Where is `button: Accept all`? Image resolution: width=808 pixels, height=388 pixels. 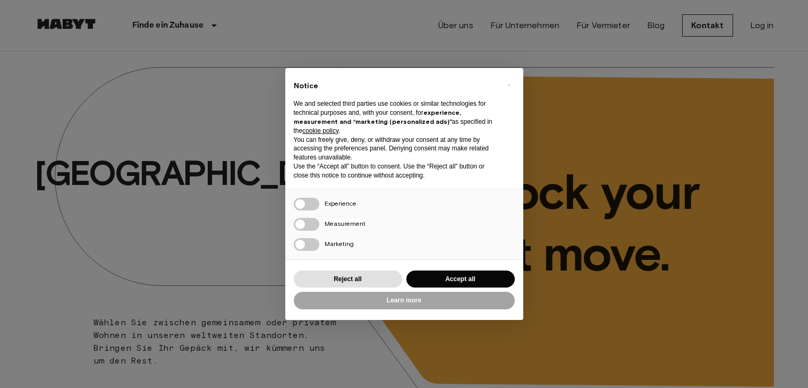
button: Accept all is located at coordinates (461, 279).